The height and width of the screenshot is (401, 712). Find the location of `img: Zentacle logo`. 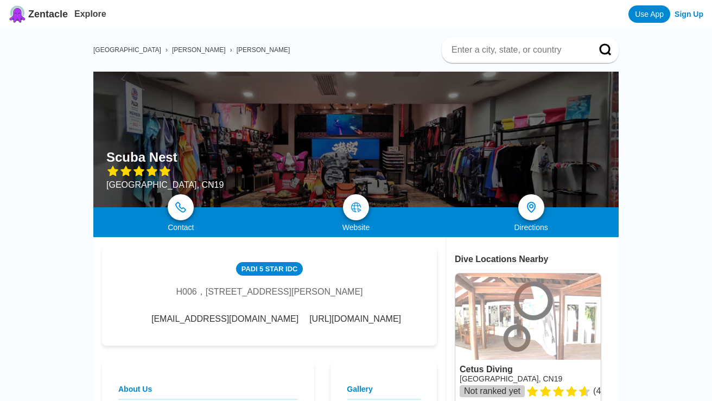

img: Zentacle logo is located at coordinates (17, 14).